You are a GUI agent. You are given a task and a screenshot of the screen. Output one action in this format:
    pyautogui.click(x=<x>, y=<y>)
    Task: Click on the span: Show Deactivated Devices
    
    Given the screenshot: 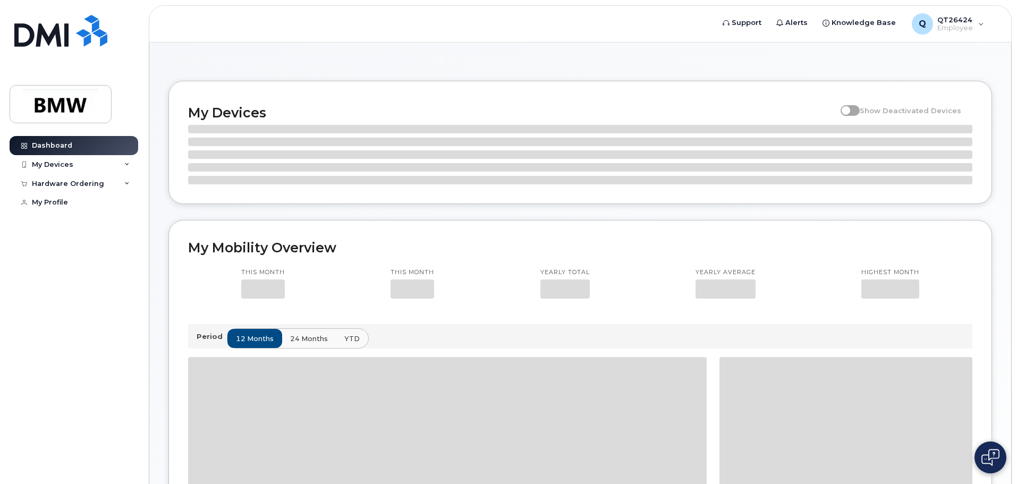 What is the action you would take?
    pyautogui.click(x=910, y=111)
    